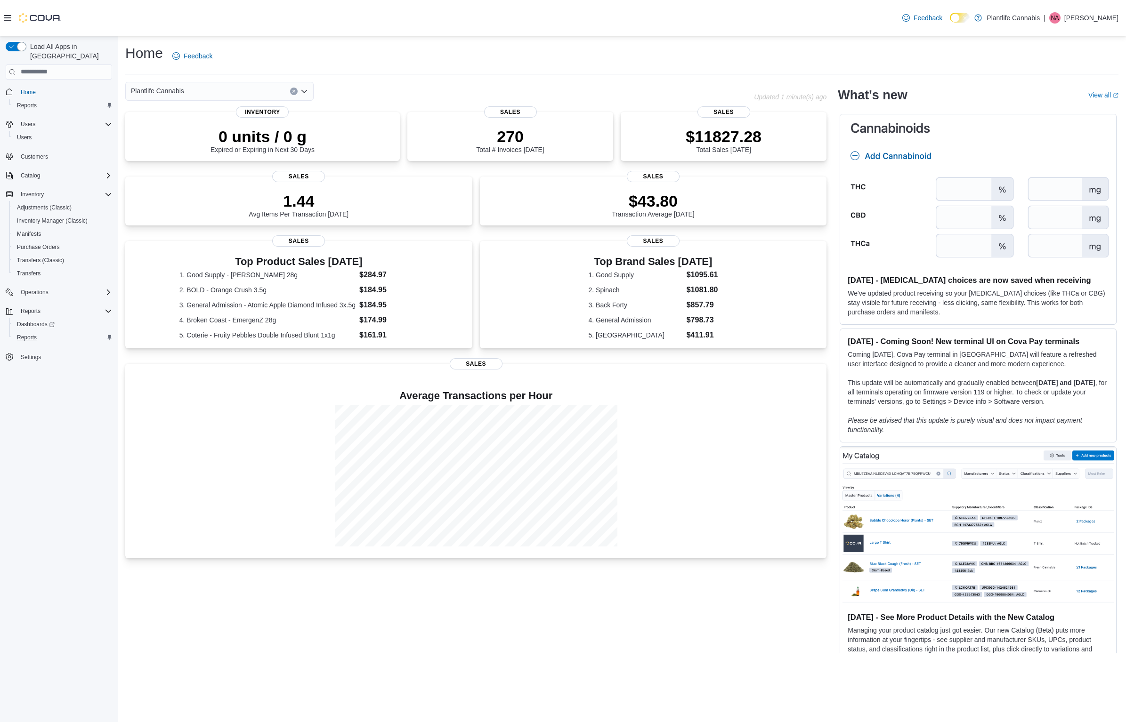  What do you see at coordinates (157, 91) in the screenshot?
I see `span: Plantlife Cannabis` at bounding box center [157, 91].